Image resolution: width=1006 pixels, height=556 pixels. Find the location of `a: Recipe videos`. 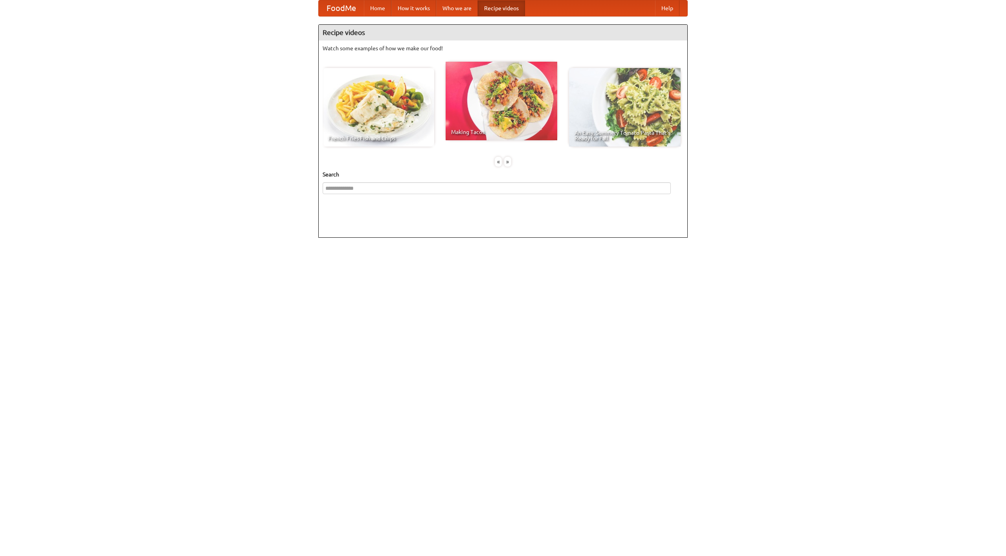

a: Recipe videos is located at coordinates (501, 8).